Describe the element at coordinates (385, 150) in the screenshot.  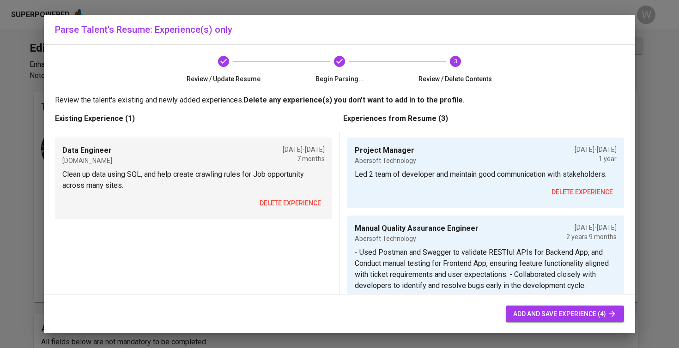
I see `p: Project Manager` at that location.